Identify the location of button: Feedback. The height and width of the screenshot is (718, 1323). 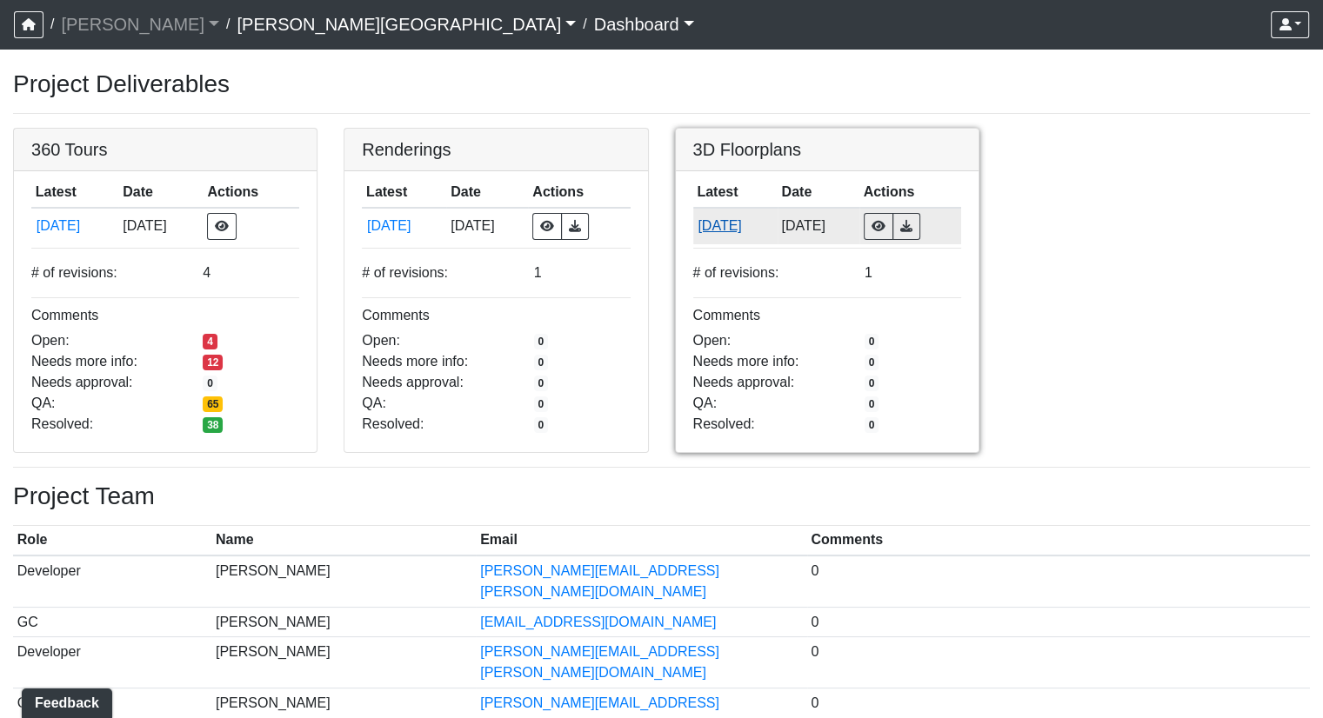
(54, 20).